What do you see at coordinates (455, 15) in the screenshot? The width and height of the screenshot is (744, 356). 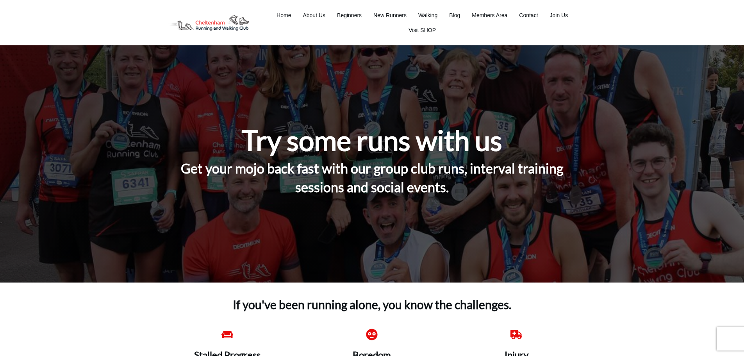 I see `span: Blog` at bounding box center [455, 15].